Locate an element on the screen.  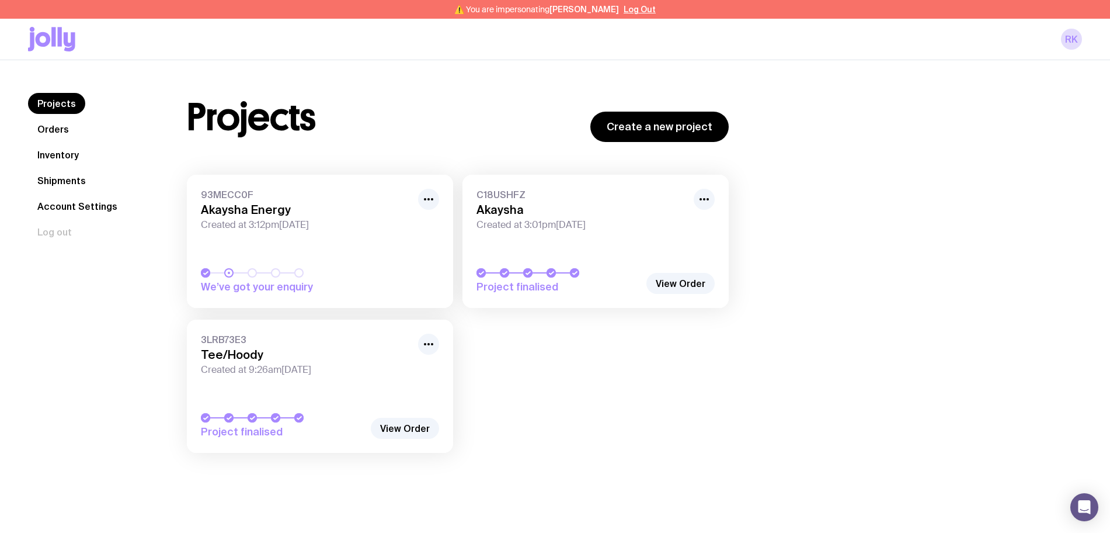
div: Open Intercom Messenger is located at coordinates (1085, 507).